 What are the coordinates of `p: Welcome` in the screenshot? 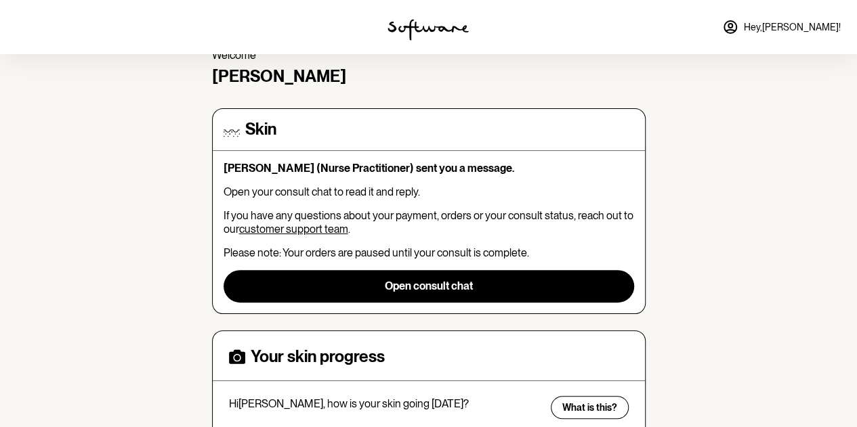 It's located at (429, 55).